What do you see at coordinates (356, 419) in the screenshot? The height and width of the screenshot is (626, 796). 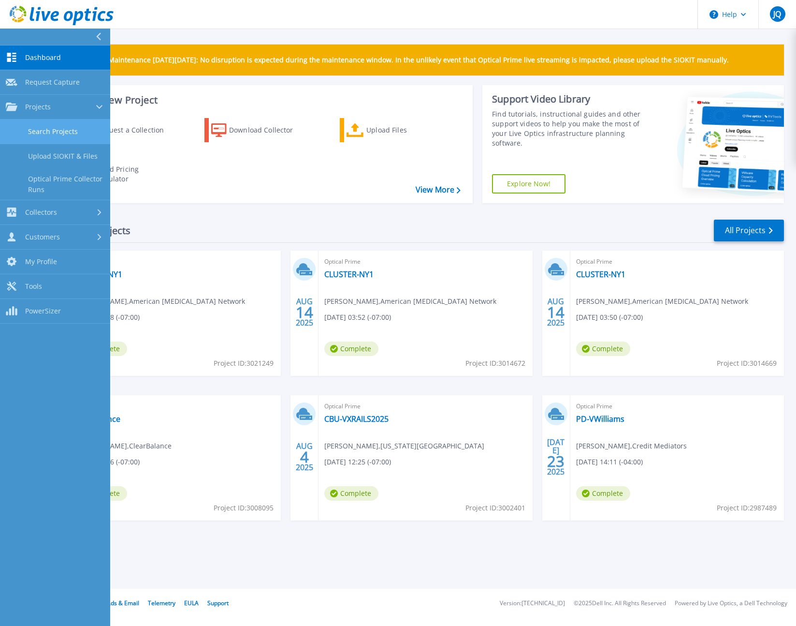 I see `a: CBU-VXRAILS2025` at bounding box center [356, 419].